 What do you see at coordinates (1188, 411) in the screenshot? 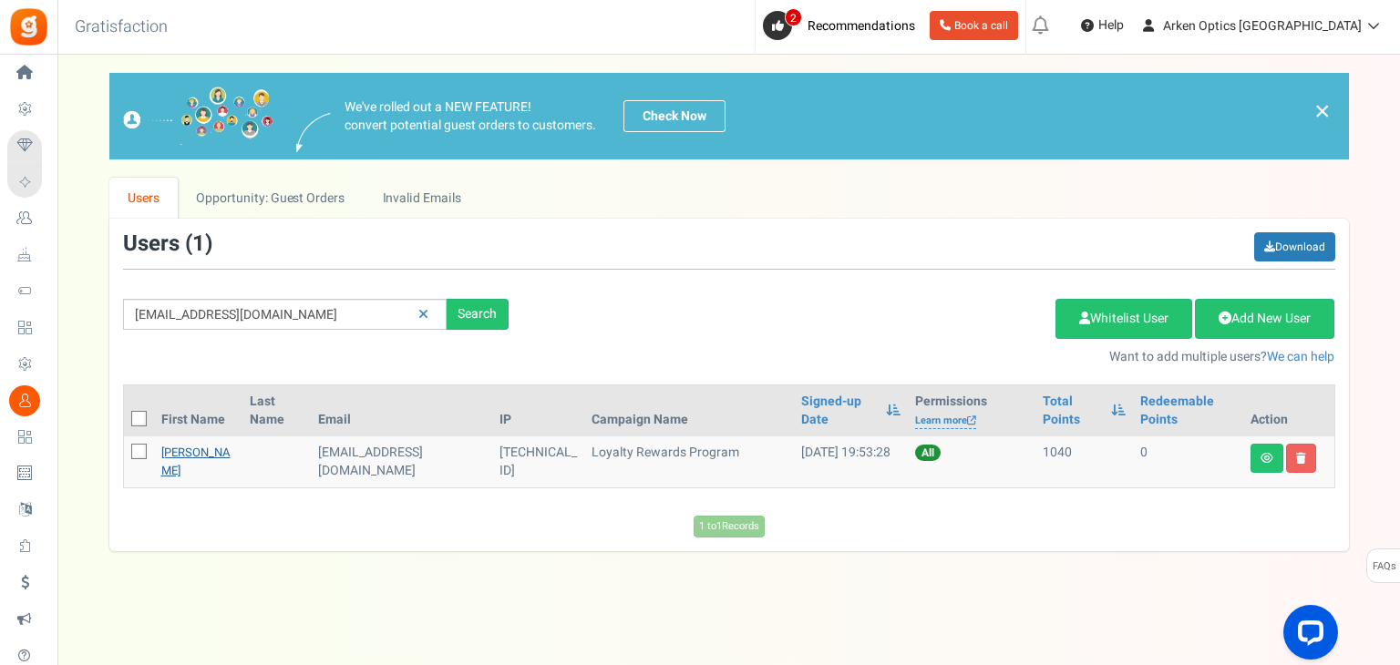
I see `a: Redeemable Points` at bounding box center [1188, 411].